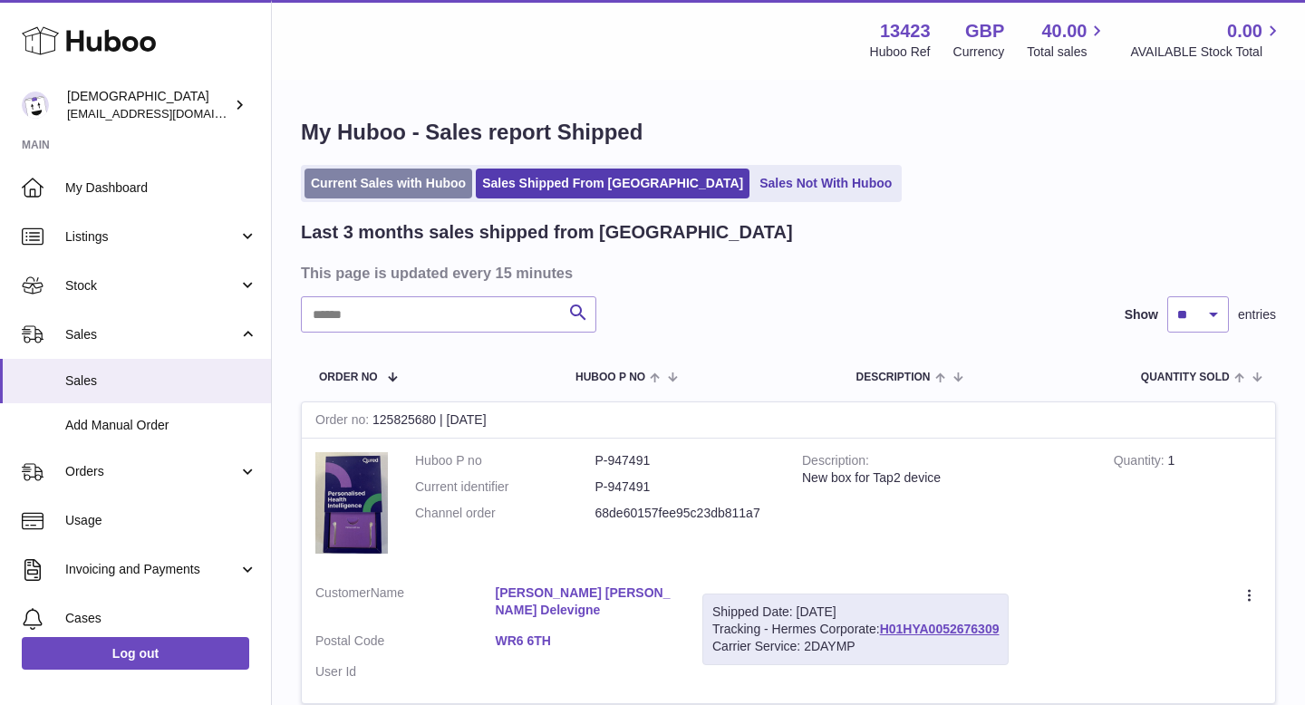 The height and width of the screenshot is (705, 1305). What do you see at coordinates (893, 377) in the screenshot?
I see `span: Description` at bounding box center [893, 377].